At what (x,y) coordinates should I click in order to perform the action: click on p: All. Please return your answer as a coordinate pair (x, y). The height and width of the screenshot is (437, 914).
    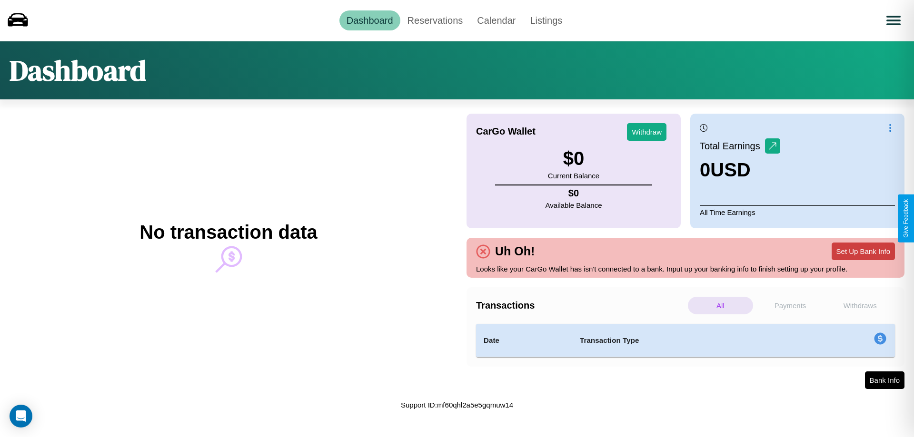
    Looking at the image, I should click on (720, 306).